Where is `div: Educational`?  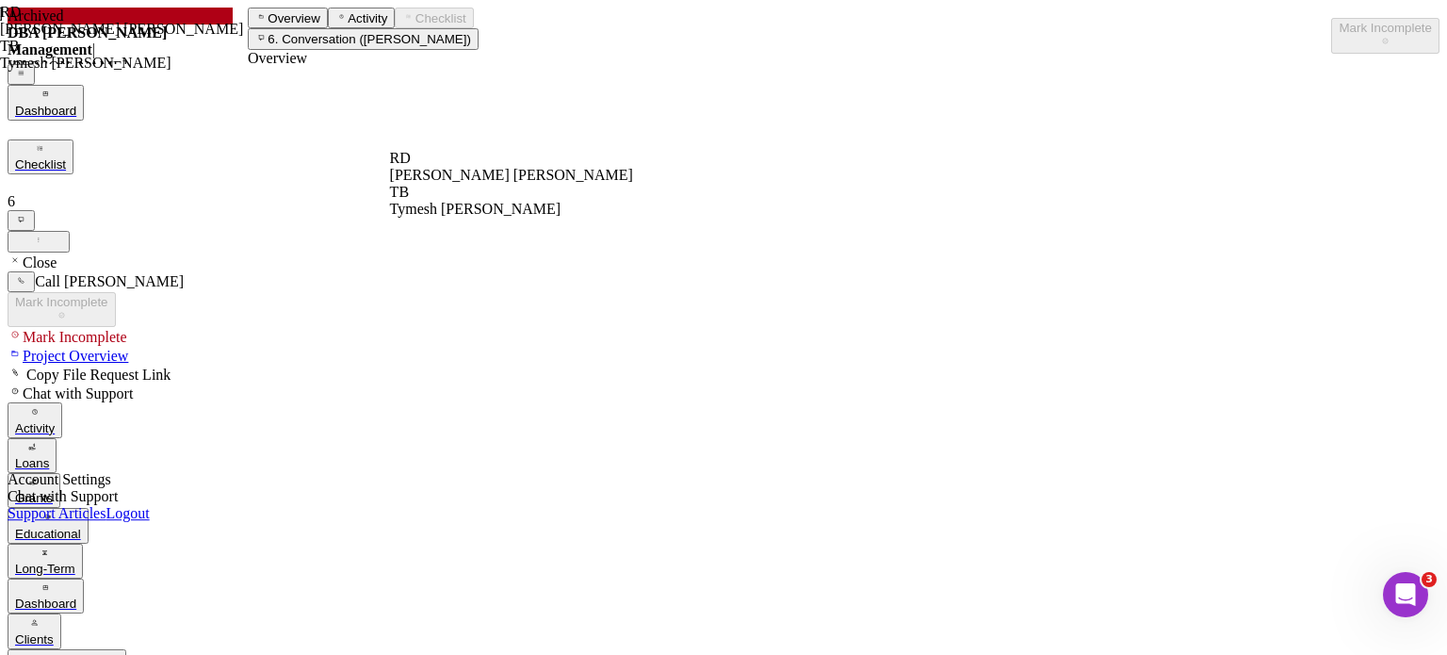
div: Educational is located at coordinates (48, 533).